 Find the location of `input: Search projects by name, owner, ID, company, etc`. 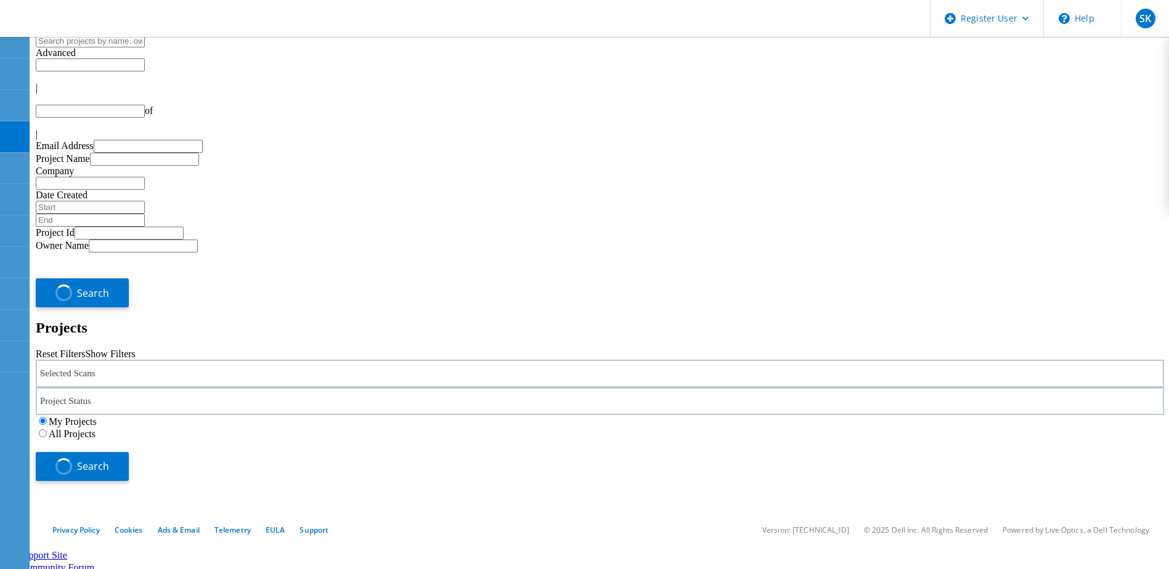

input: Search projects by name, owner, ID, company, etc is located at coordinates (90, 41).